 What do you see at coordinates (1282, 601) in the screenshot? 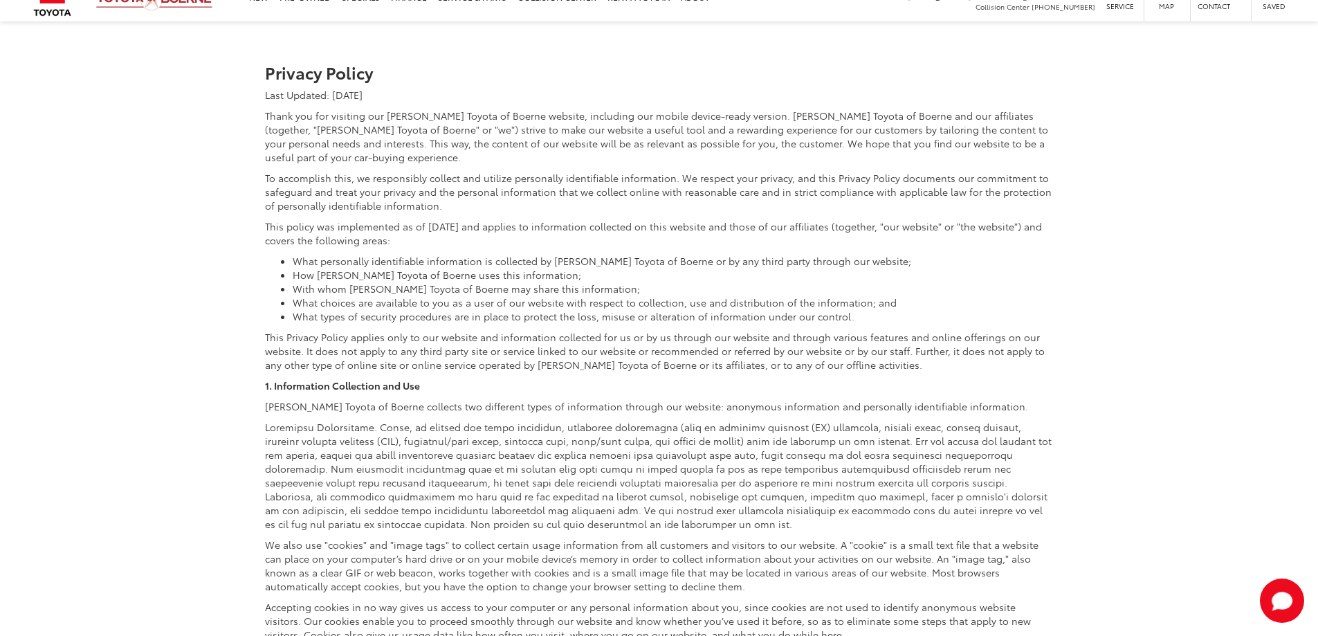
I see `svg: Start Chat` at bounding box center [1282, 601].